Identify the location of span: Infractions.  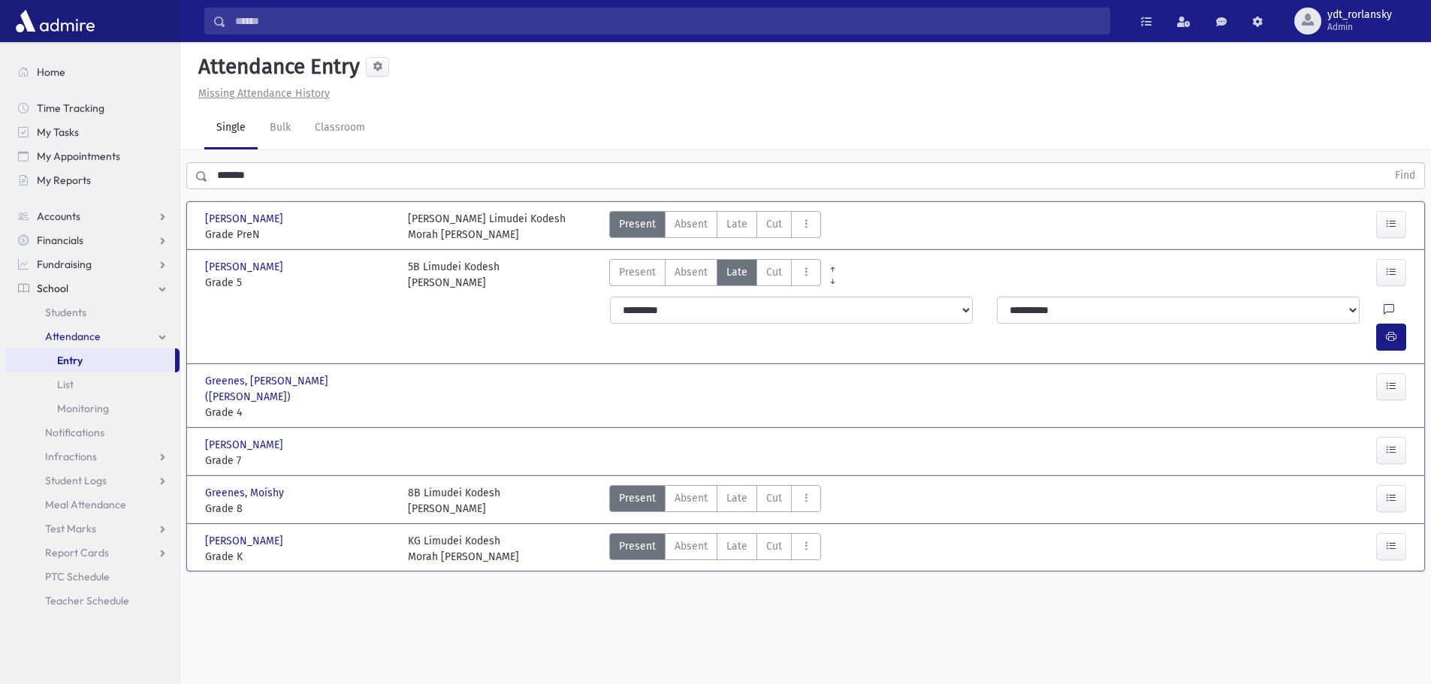
(71, 457).